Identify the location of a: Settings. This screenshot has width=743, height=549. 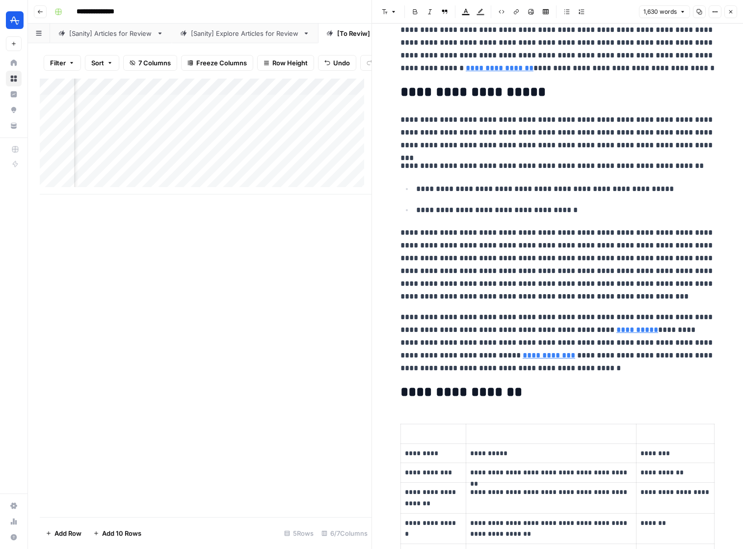
(14, 506).